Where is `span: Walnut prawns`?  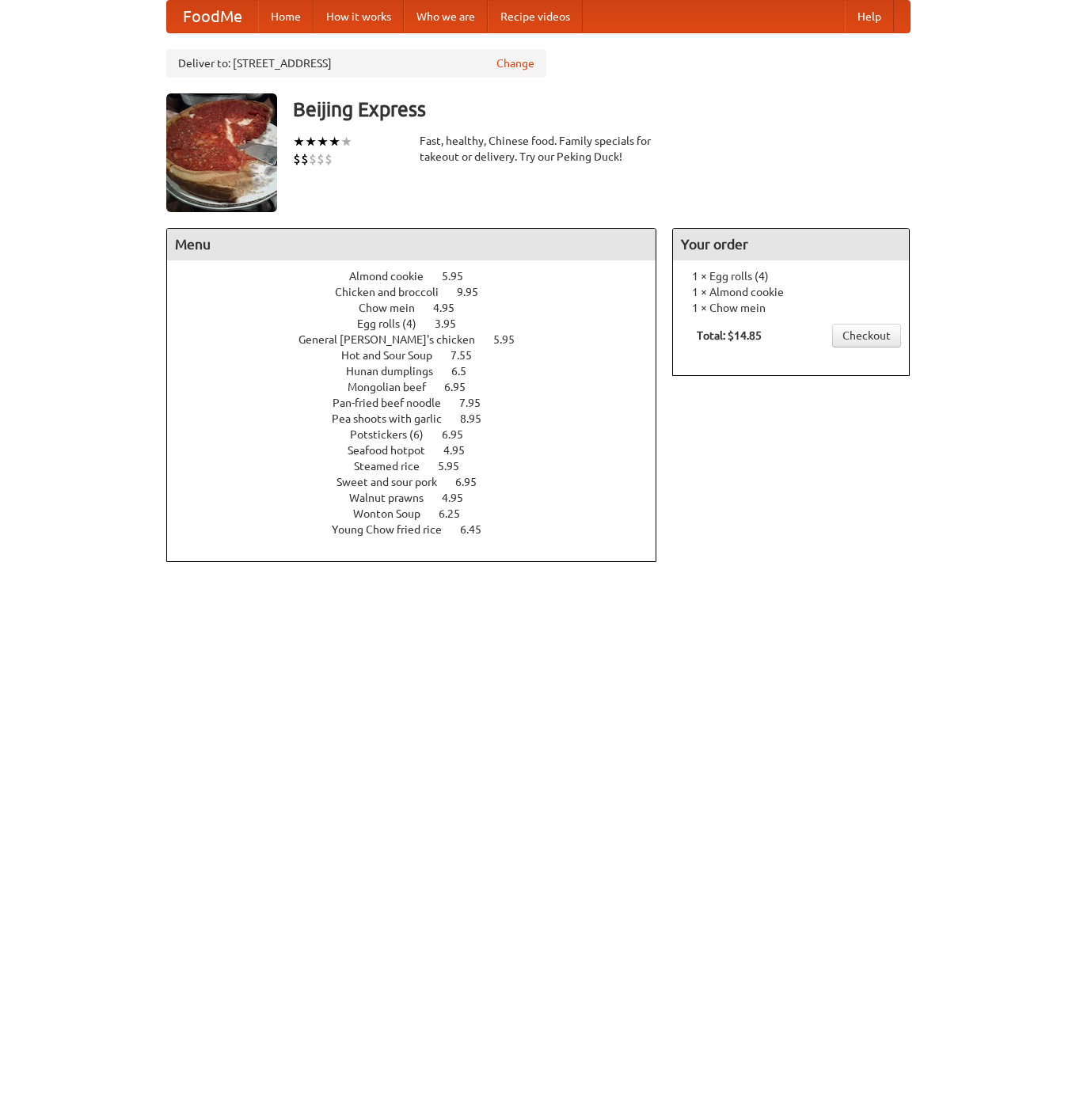 span: Walnut prawns is located at coordinates (394, 498).